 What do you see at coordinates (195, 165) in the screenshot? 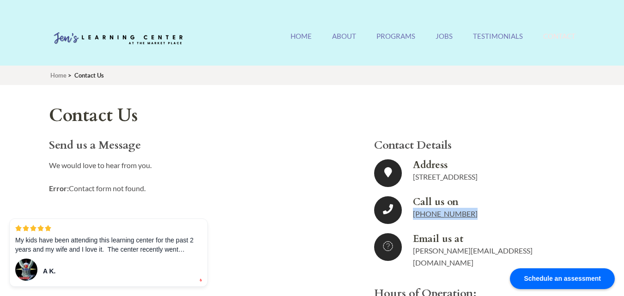
I see `p: We would love to hear from you.` at bounding box center [195, 165].